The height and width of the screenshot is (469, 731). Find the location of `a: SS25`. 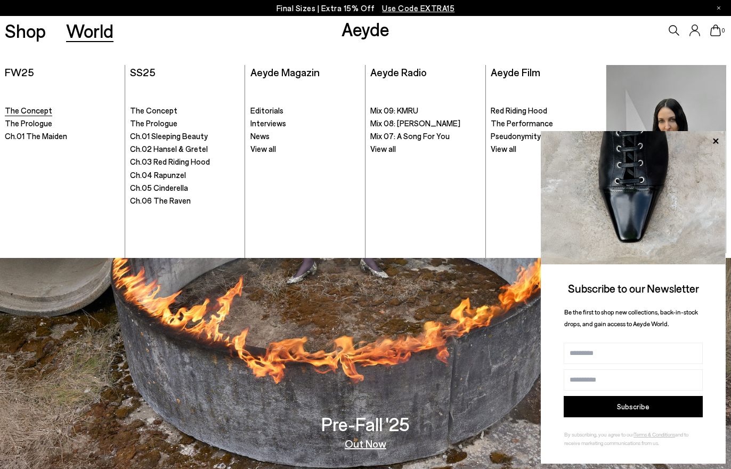

a: SS25 is located at coordinates (143, 72).